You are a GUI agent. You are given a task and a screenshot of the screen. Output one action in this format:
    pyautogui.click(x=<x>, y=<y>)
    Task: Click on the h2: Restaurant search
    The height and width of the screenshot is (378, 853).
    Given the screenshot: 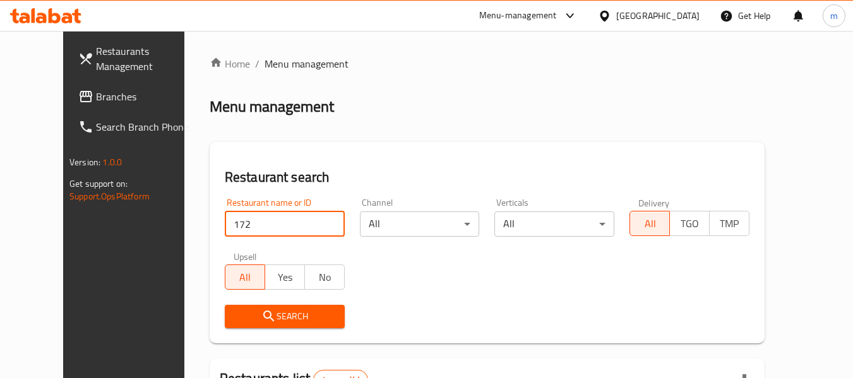 What is the action you would take?
    pyautogui.click(x=487, y=177)
    